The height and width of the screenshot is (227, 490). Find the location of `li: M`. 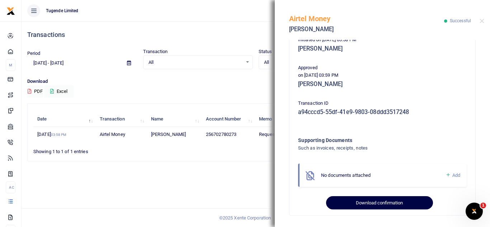

li: M is located at coordinates (10, 65).